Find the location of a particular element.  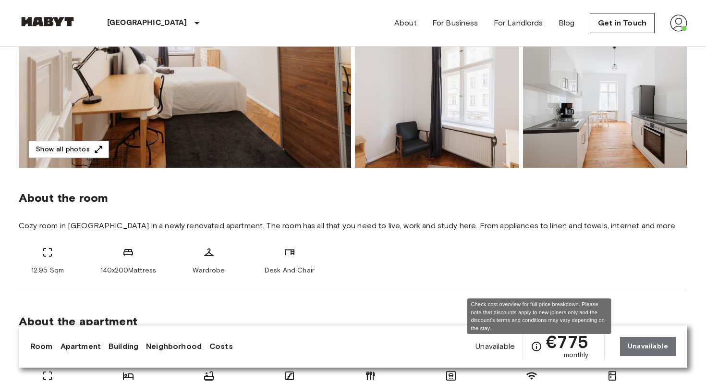

a: About is located at coordinates (405, 23).